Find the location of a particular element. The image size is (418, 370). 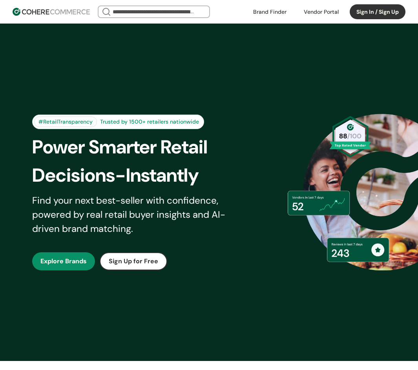

img: Cohere Logo is located at coordinates (51, 12).